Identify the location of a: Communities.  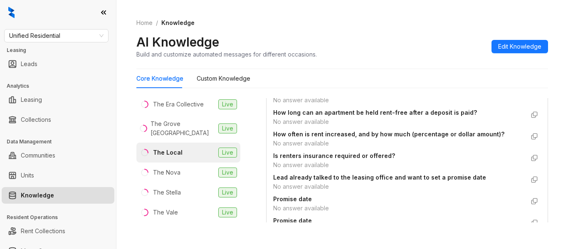
(38, 155).